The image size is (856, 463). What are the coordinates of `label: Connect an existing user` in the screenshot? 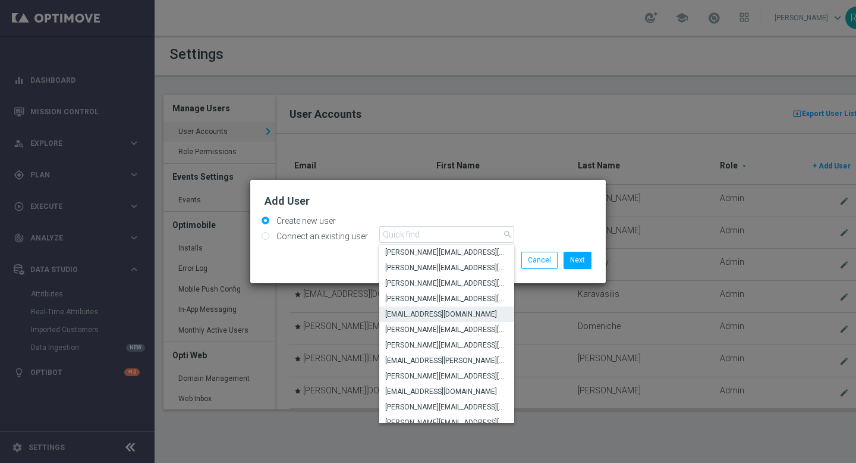 It's located at (321, 236).